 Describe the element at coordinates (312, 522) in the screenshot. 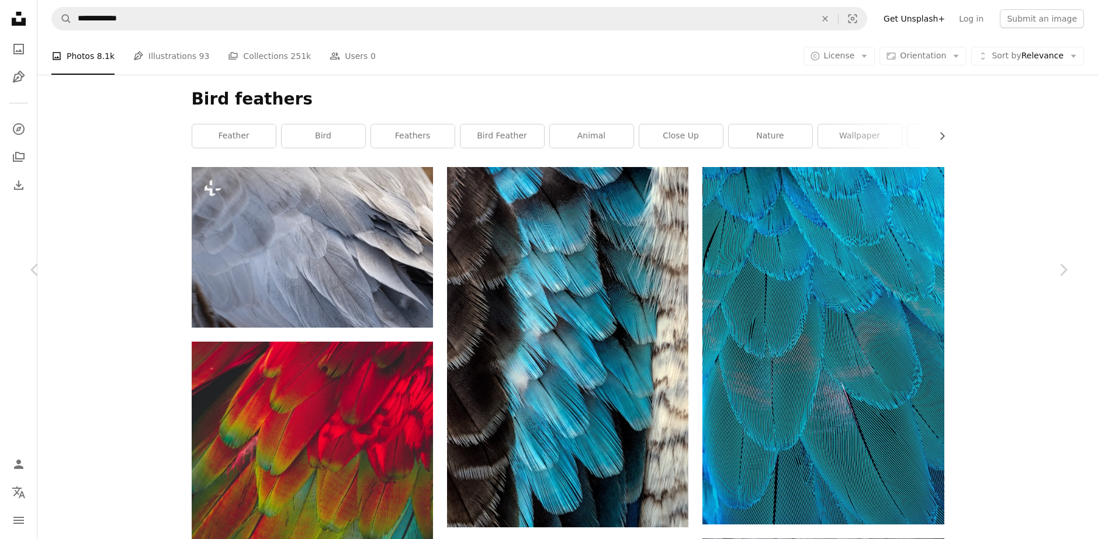

I see `a: a close up of a colorful bird's feathers` at that location.